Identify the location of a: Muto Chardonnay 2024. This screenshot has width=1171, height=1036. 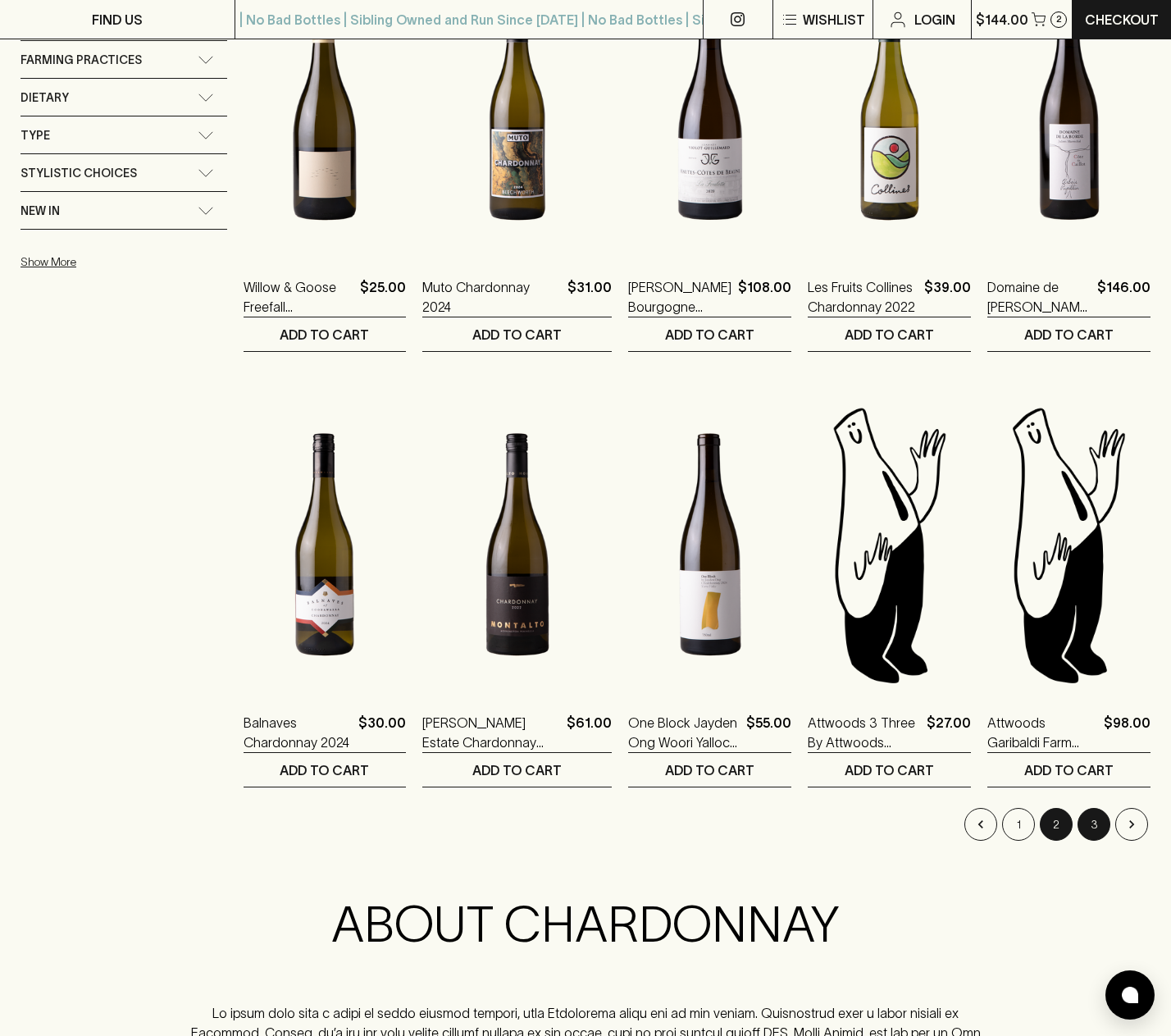
(491, 297).